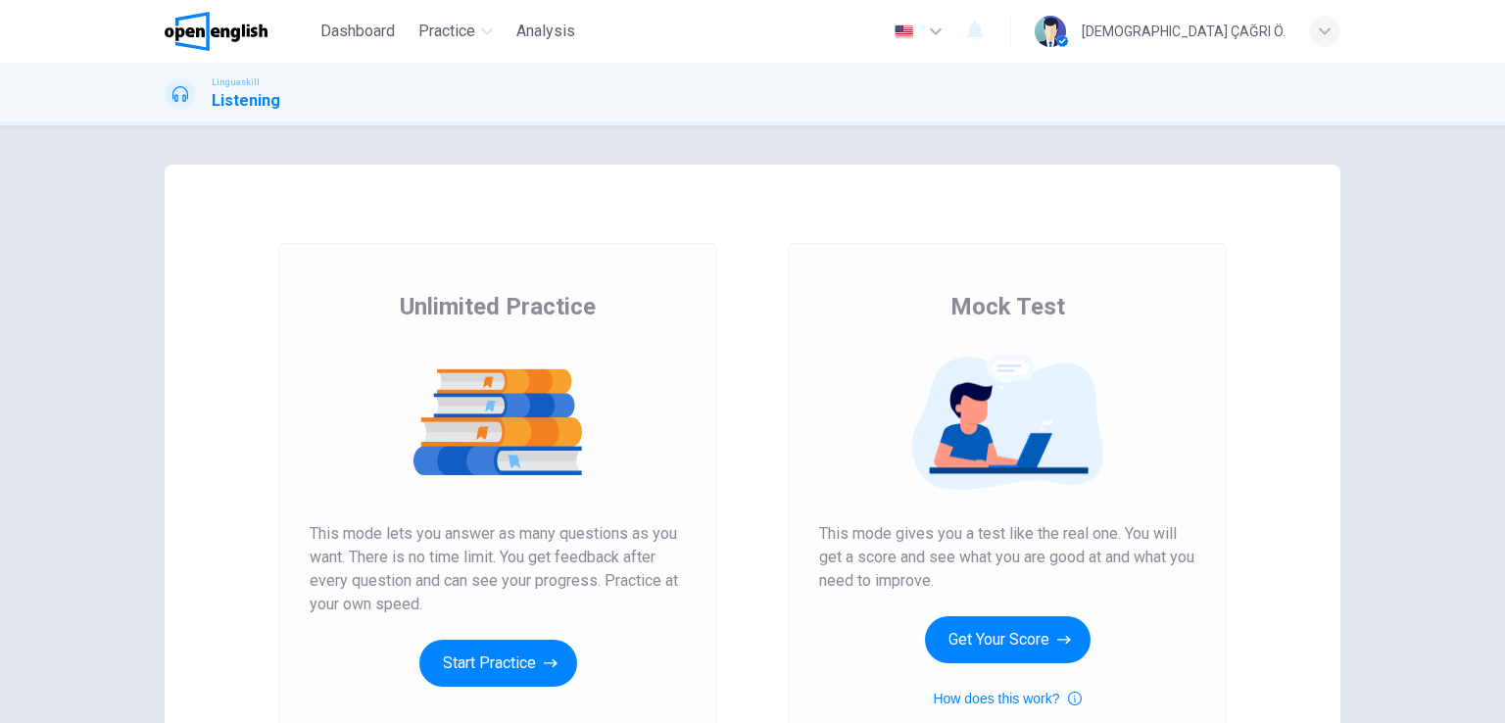 This screenshot has height=723, width=1505. Describe the element at coordinates (546, 31) in the screenshot. I see `button: Analysis` at that location.